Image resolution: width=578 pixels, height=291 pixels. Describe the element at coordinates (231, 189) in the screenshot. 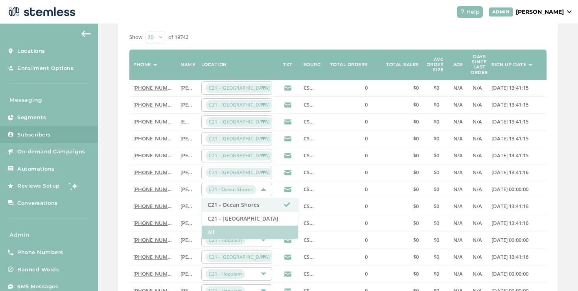

I see `span: C21 - Ocean Shores` at that location.